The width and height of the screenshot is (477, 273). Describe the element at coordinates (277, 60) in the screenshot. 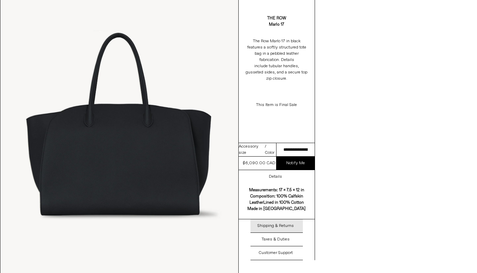

I see `p: The Row Marlo 17 in black features a softly structured tote bag in a pebbled leather fabrication....` at that location.